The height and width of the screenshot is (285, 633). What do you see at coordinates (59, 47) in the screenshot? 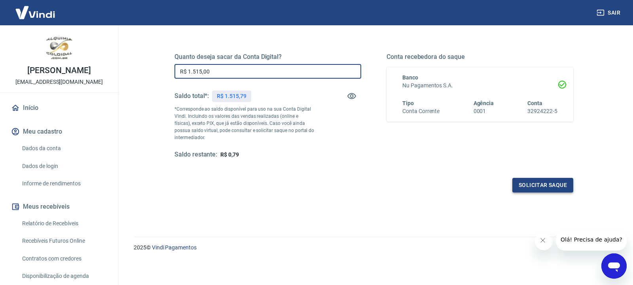
I see `img: 75f0e068-a169-4282-90ca-448909385b8c.jpeg` at bounding box center [59, 47].